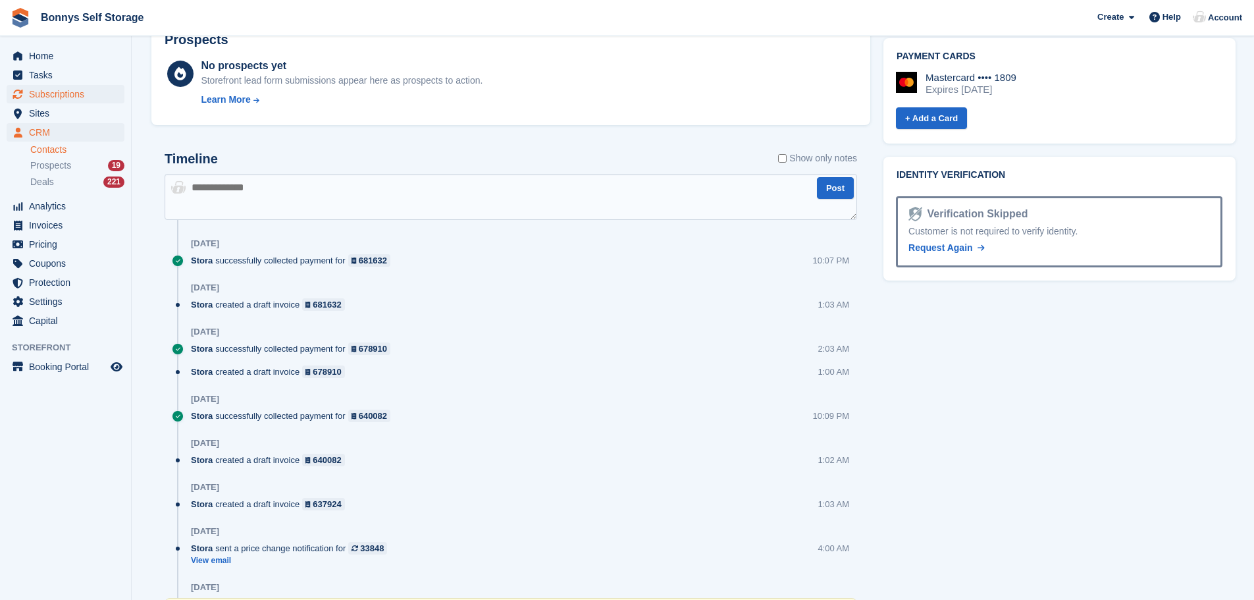  I want to click on span: Help, so click(1171, 17).